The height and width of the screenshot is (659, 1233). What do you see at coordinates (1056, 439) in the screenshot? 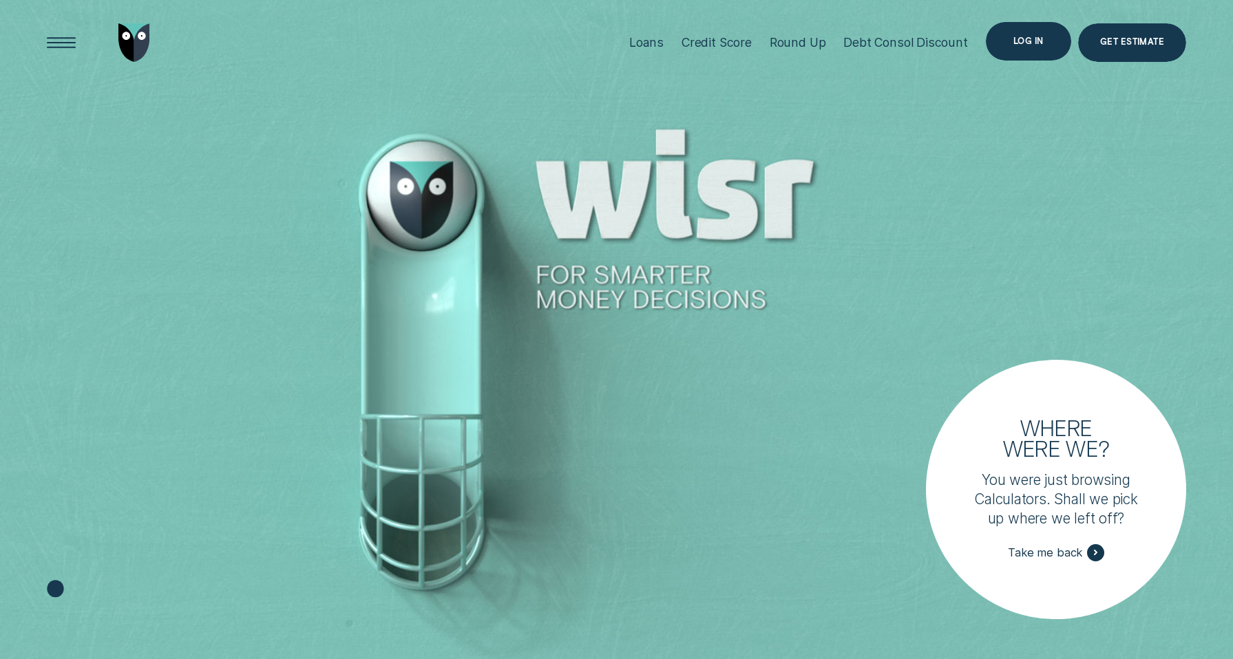
I see `h3: Where were we?` at bounding box center [1056, 439].